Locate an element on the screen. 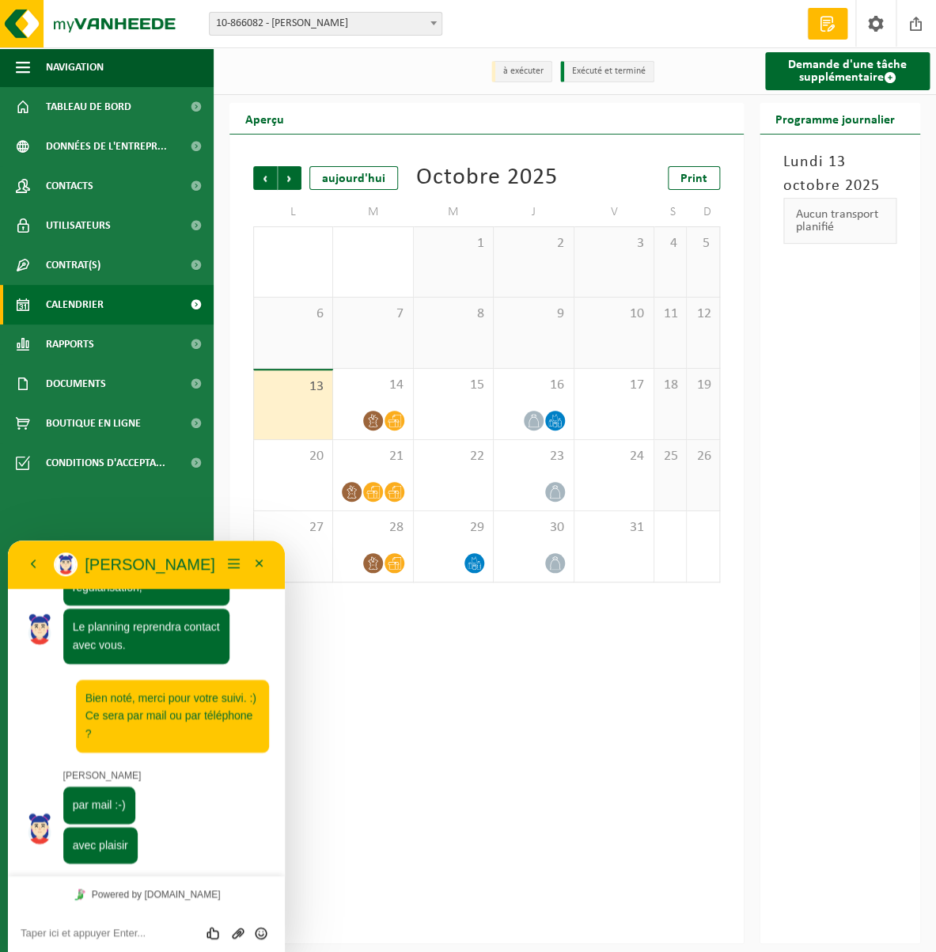 Image resolution: width=936 pixels, height=952 pixels. h3: Lundi 13 octobre 2025 is located at coordinates (840, 174).